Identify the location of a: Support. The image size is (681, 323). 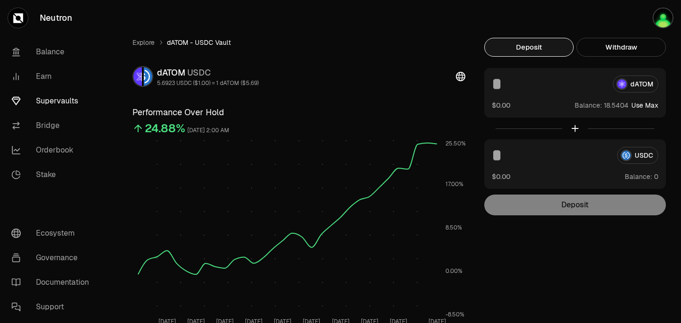
(53, 307).